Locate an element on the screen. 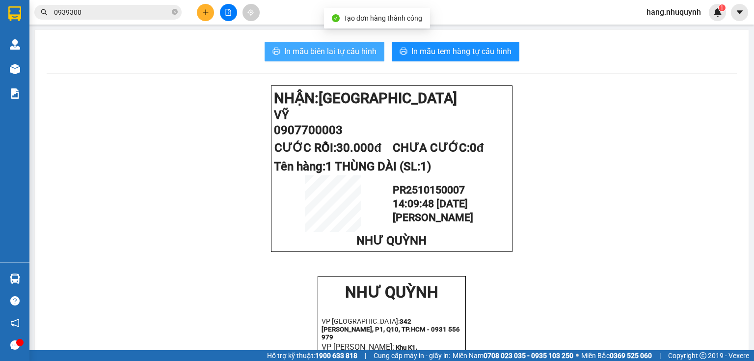 The width and height of the screenshot is (754, 361). strong: 1900 633 818 is located at coordinates (336, 355).